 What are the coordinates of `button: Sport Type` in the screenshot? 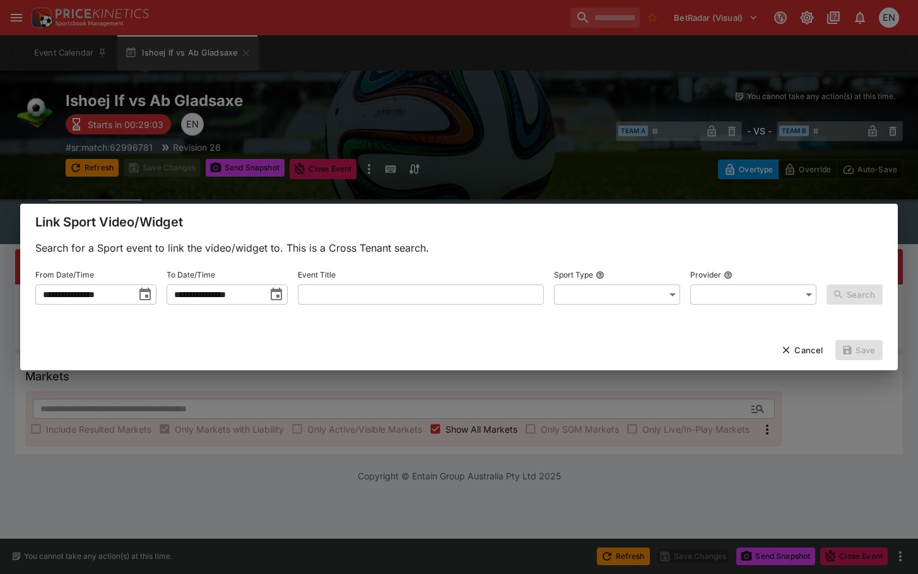 It's located at (600, 275).